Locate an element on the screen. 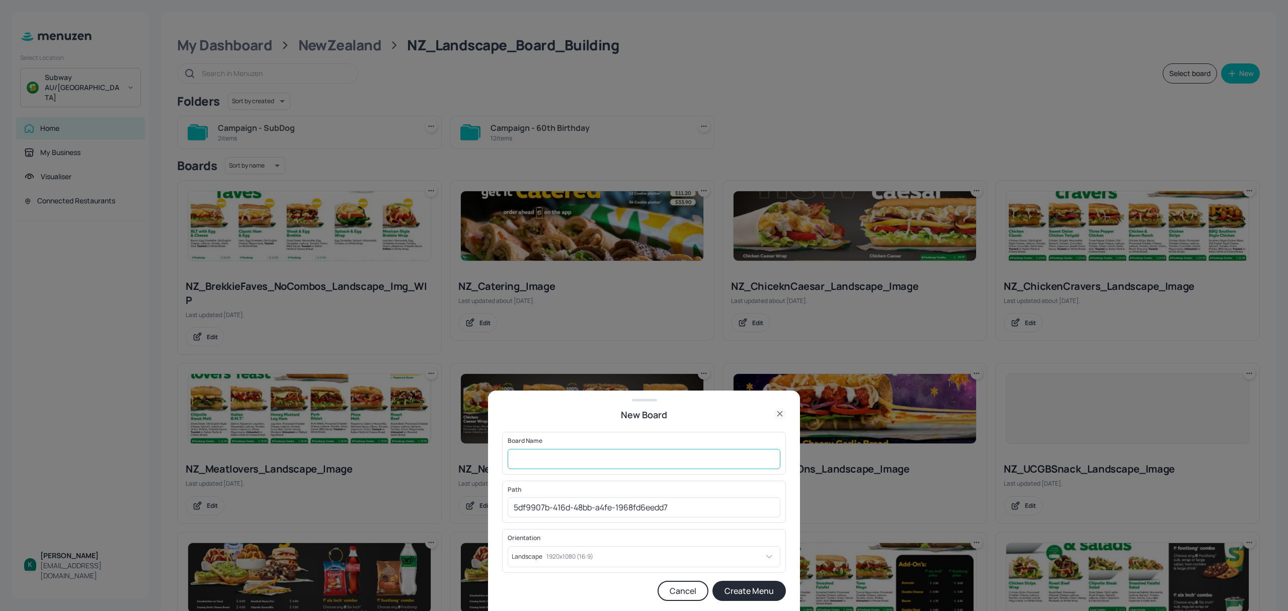 This screenshot has height=611, width=1288. p: 1920x1080 (16:9) is located at coordinates (569, 556).